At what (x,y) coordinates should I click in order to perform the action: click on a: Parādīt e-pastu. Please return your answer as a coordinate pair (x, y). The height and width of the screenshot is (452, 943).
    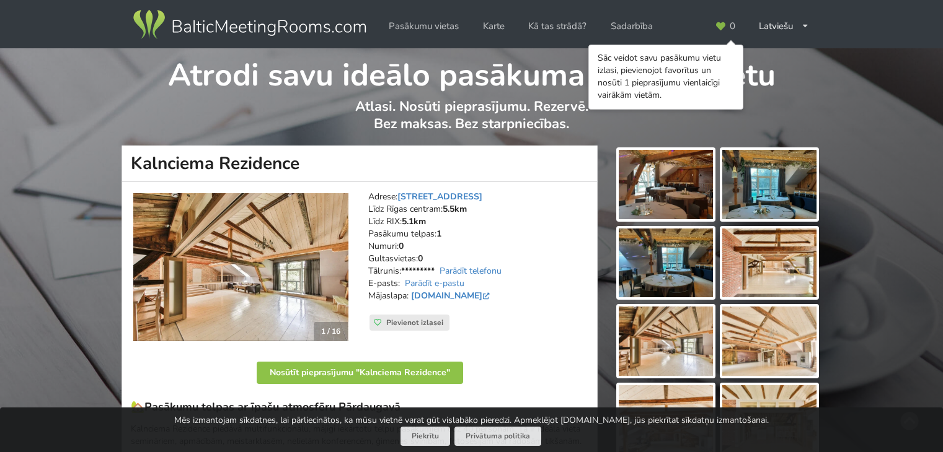
    Looking at the image, I should click on (435, 283).